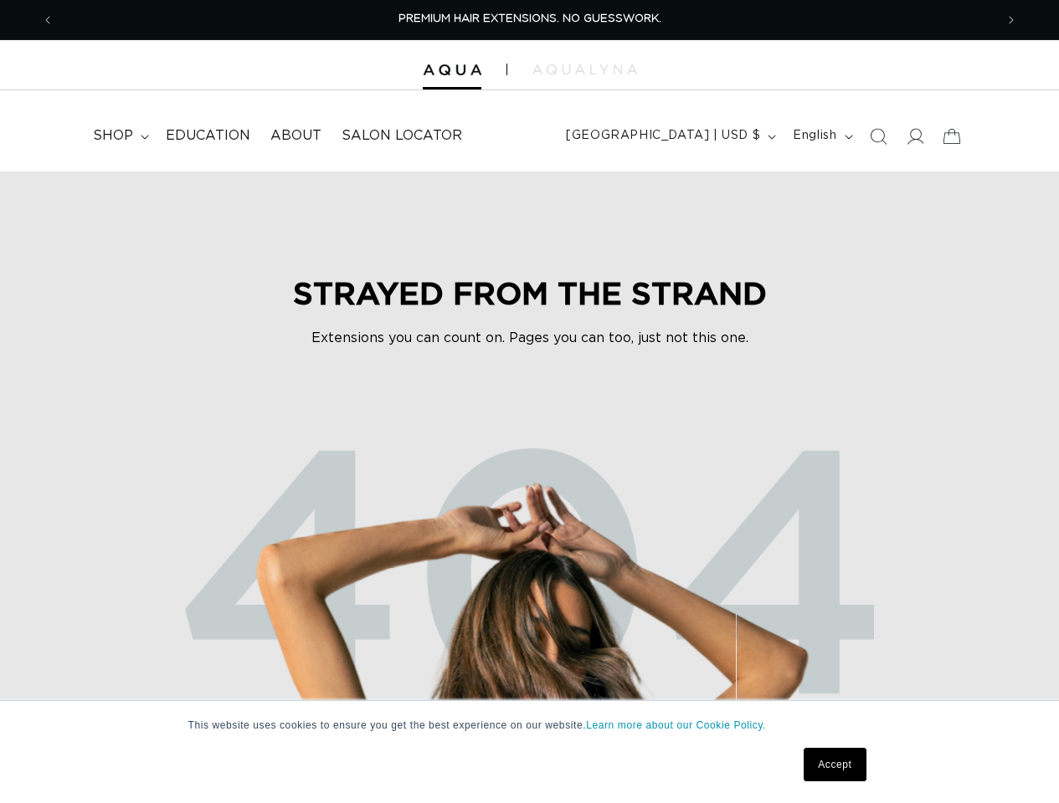 This screenshot has height=803, width=1059. I want to click on button: English, so click(820, 136).